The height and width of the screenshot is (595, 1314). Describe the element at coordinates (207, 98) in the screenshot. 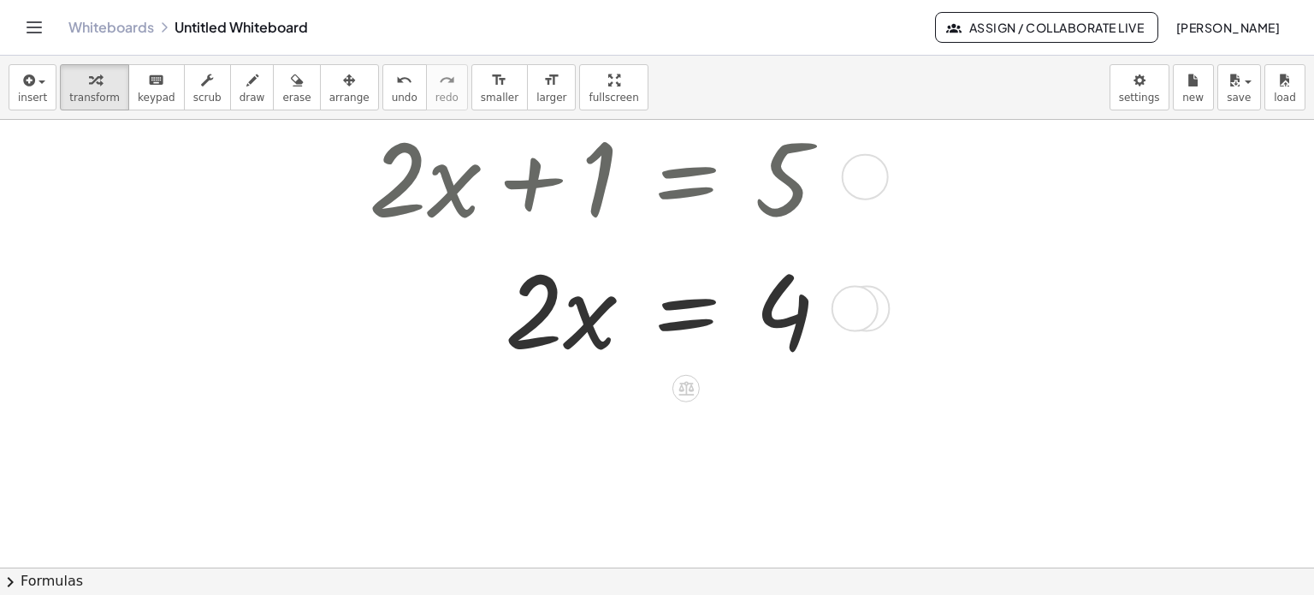

I see `span: scrub` at that location.